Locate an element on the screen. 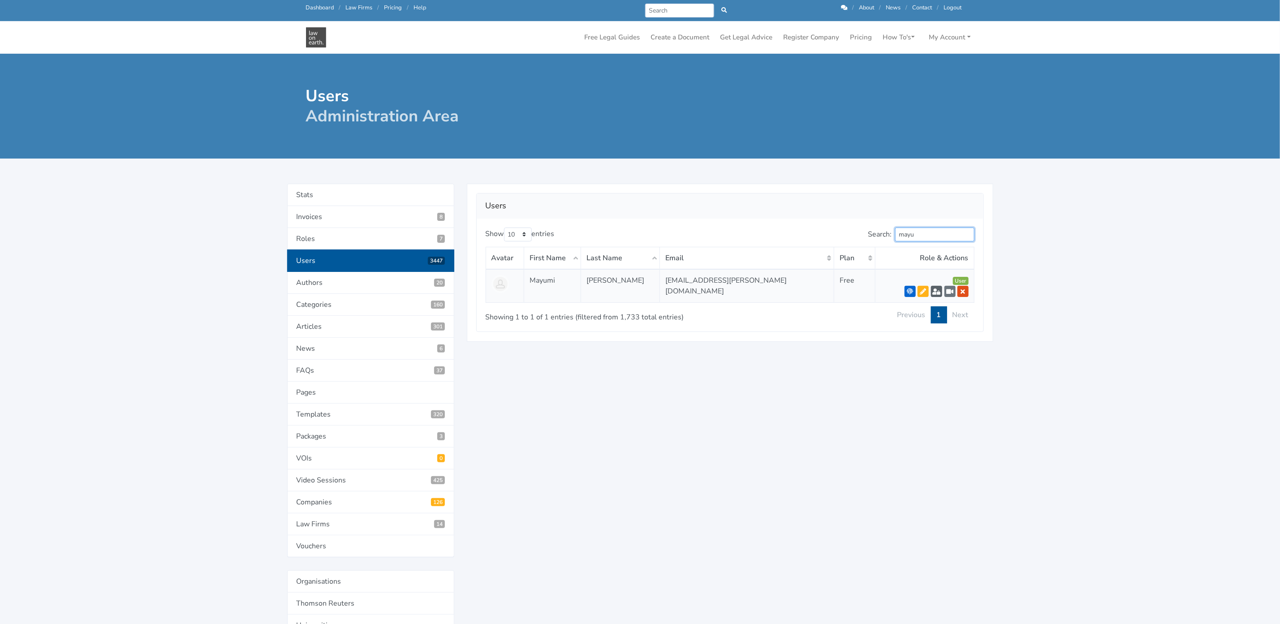  span: Pending VOIs is located at coordinates (441, 458).